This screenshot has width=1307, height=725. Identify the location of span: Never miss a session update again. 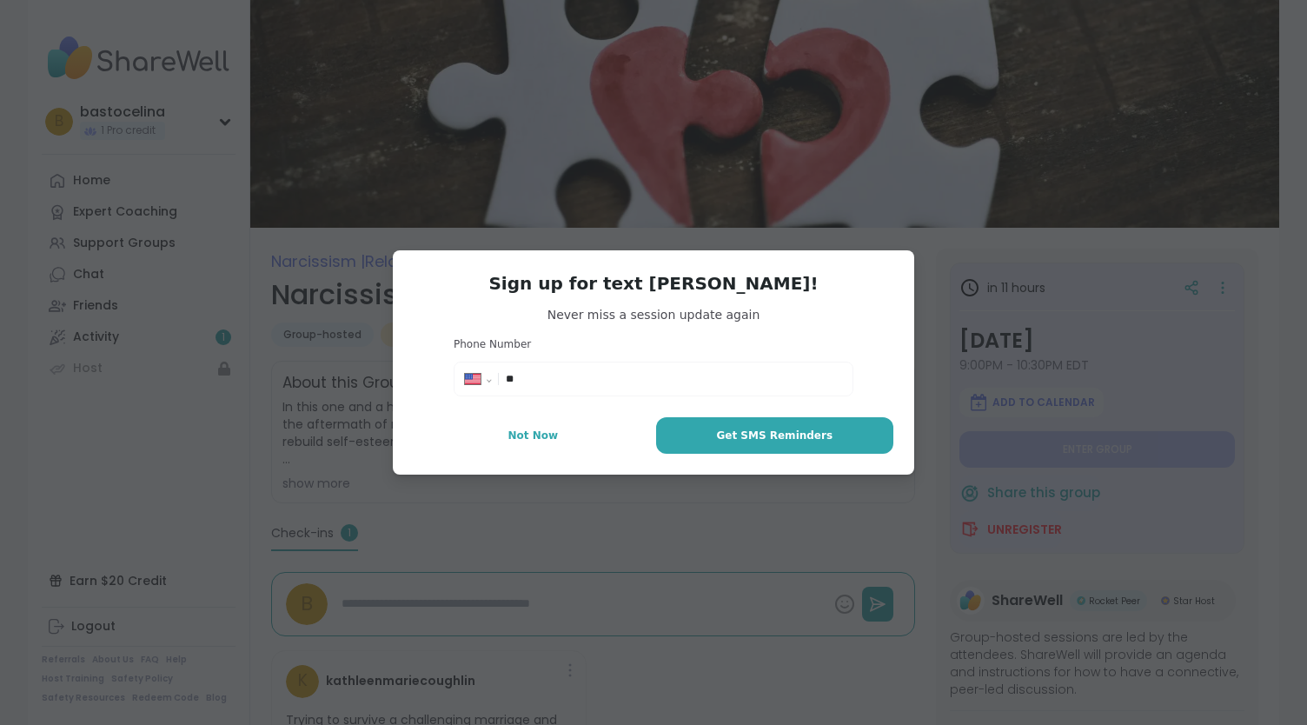
(654, 315).